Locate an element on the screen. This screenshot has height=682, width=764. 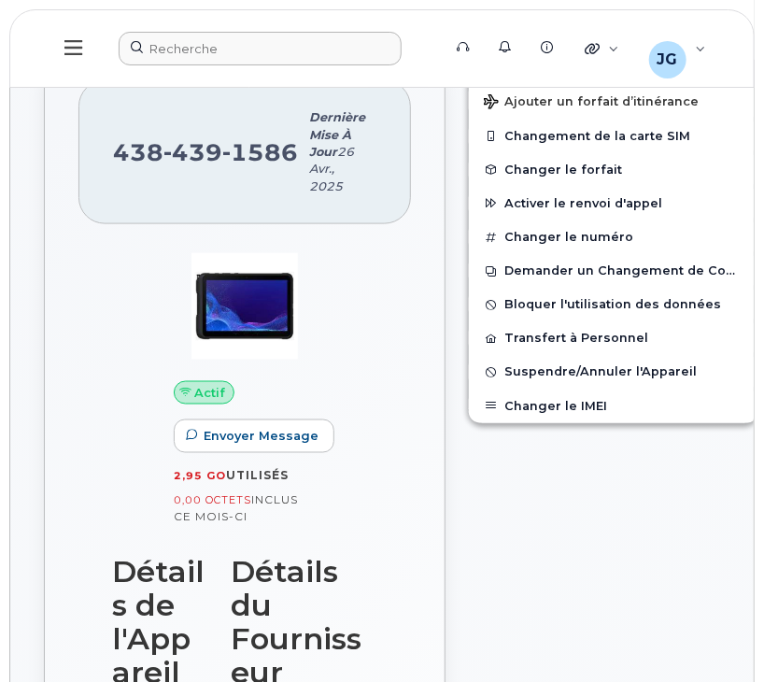
span: JG is located at coordinates (668, 60).